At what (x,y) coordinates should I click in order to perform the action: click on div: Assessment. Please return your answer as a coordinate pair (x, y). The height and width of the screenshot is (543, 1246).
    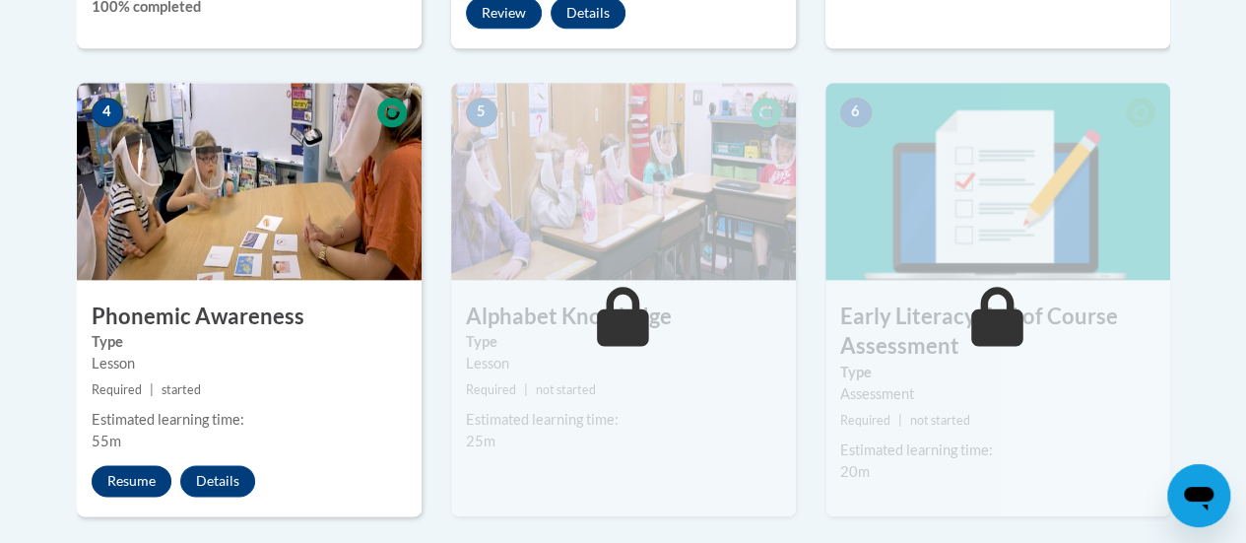
    Looking at the image, I should click on (997, 394).